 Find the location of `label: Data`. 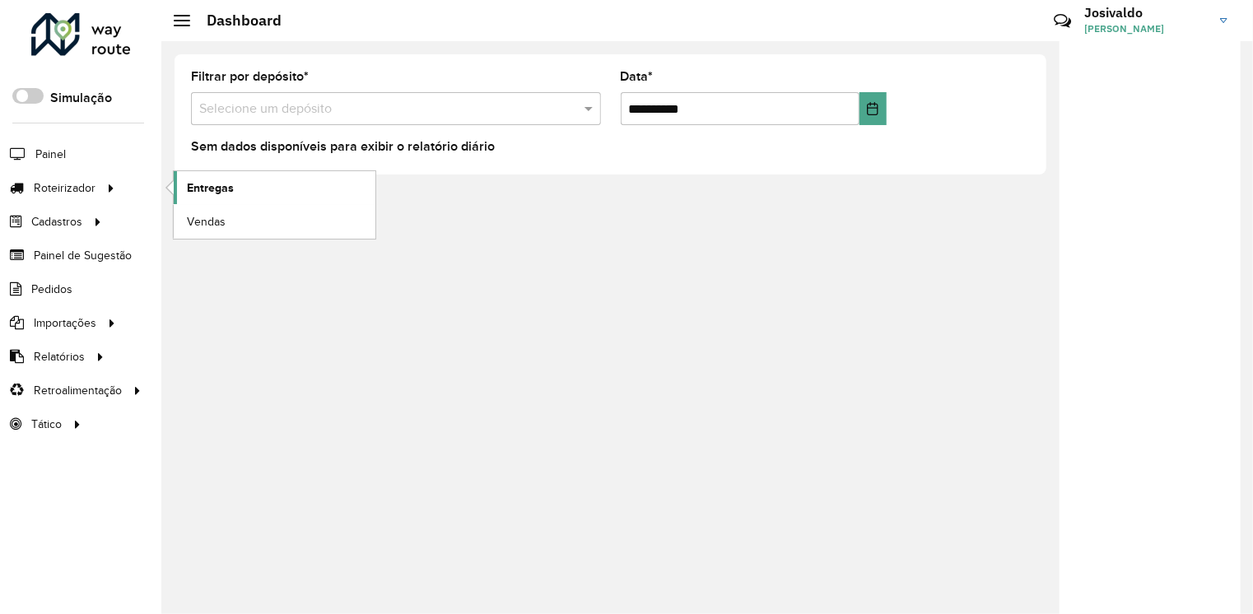

label: Data is located at coordinates (637, 77).